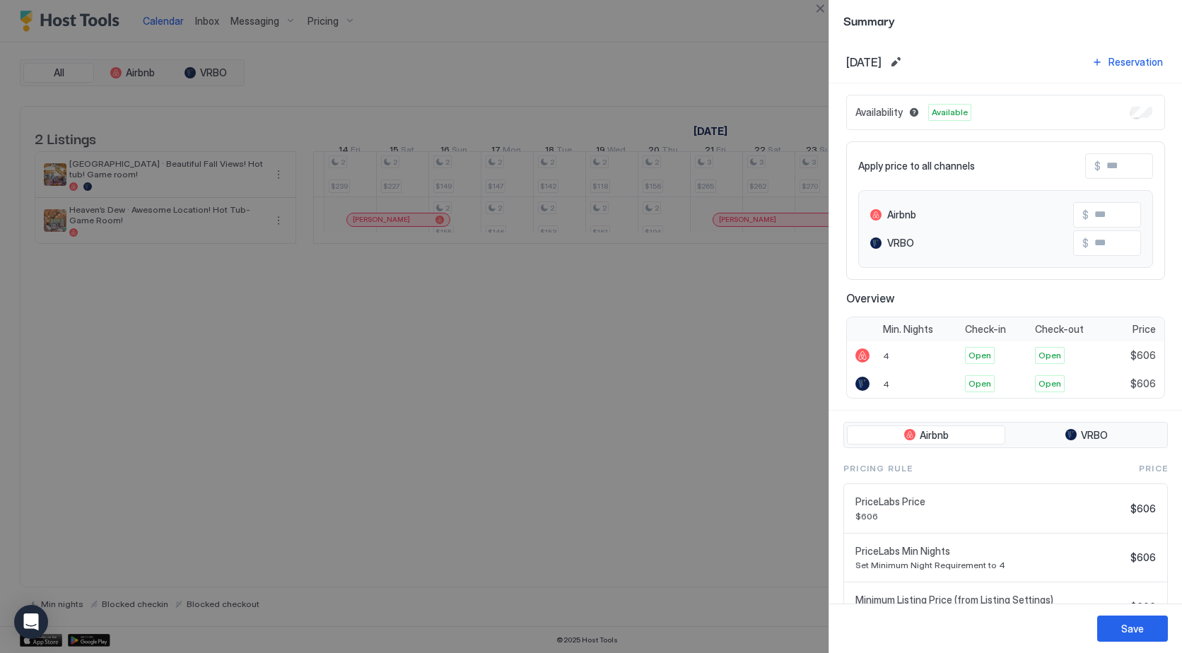 The height and width of the screenshot is (653, 1182). I want to click on div: Save, so click(1133, 629).